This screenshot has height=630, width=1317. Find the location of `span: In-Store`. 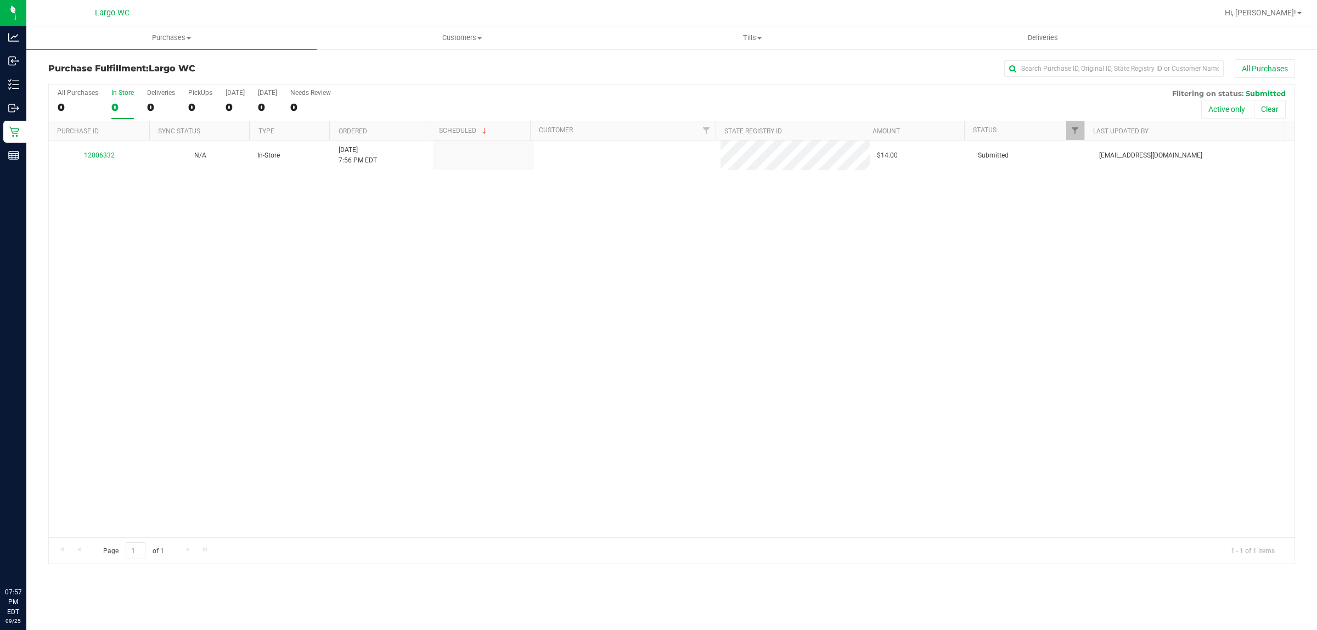

span: In-Store is located at coordinates (268, 155).